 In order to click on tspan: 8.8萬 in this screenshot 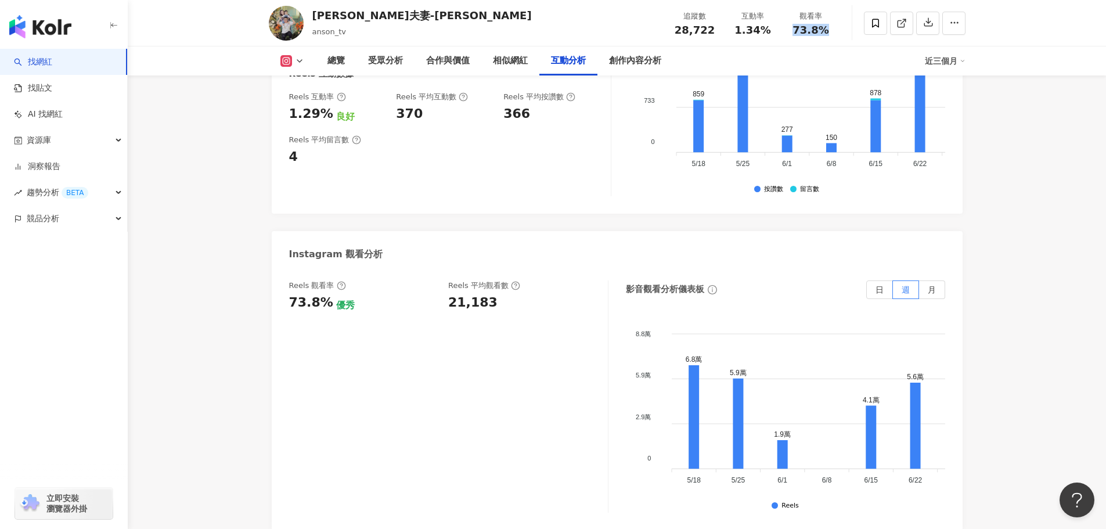, I will do `click(643, 334)`.